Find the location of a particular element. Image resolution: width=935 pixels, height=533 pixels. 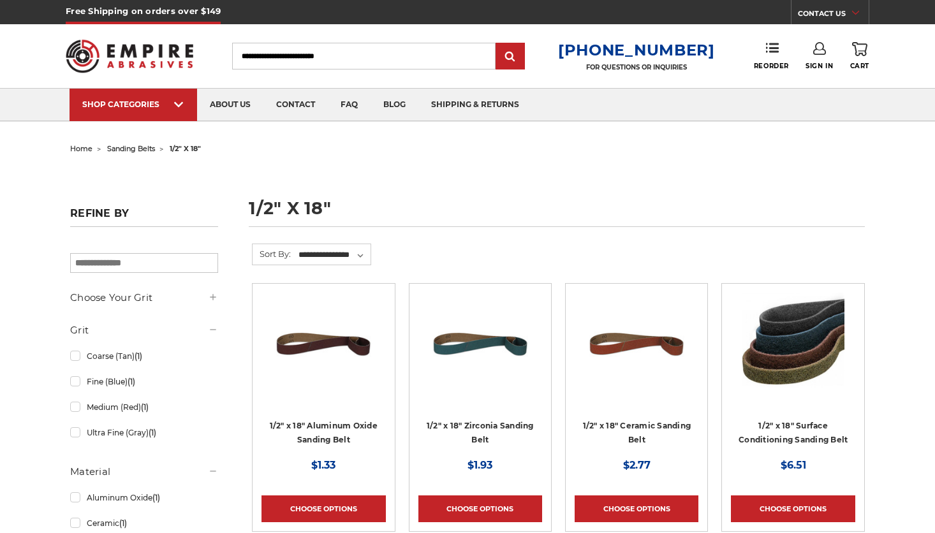

span: $6.51 is located at coordinates (793, 465).